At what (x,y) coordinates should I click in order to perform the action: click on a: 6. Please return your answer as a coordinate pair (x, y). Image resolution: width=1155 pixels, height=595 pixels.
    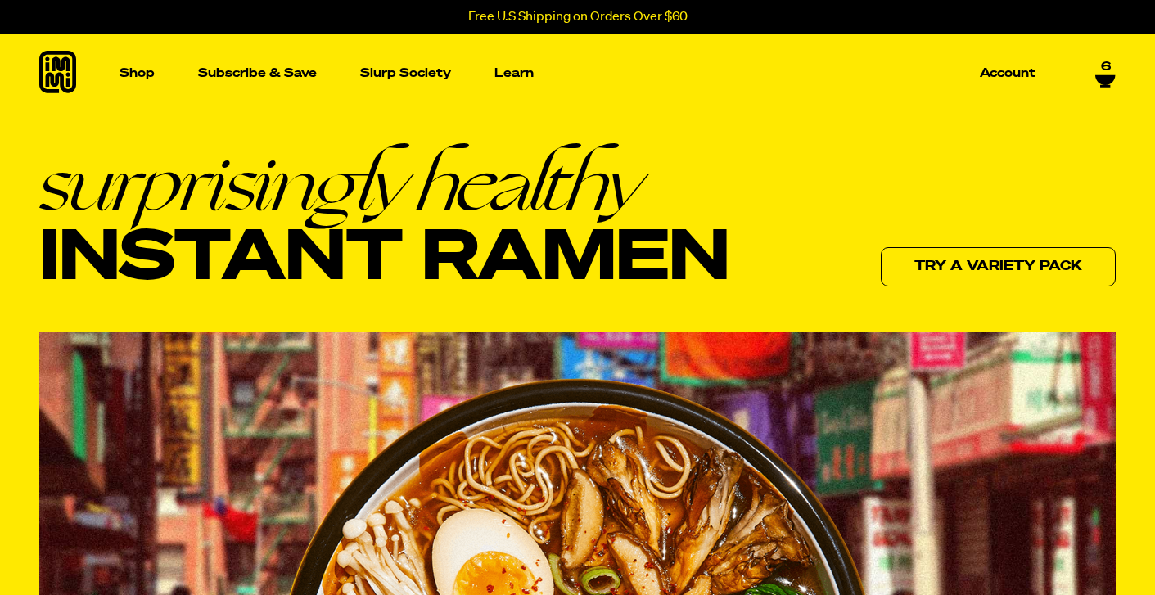
    Looking at the image, I should click on (1105, 74).